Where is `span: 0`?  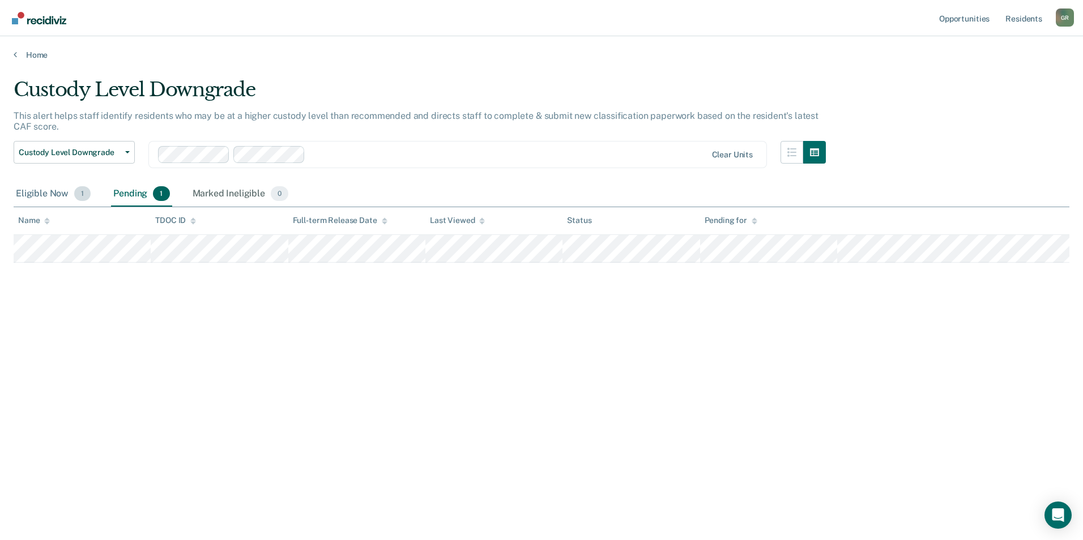
span: 0 is located at coordinates (279, 194).